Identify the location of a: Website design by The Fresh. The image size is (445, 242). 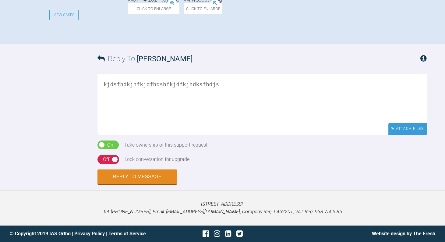
(403, 233).